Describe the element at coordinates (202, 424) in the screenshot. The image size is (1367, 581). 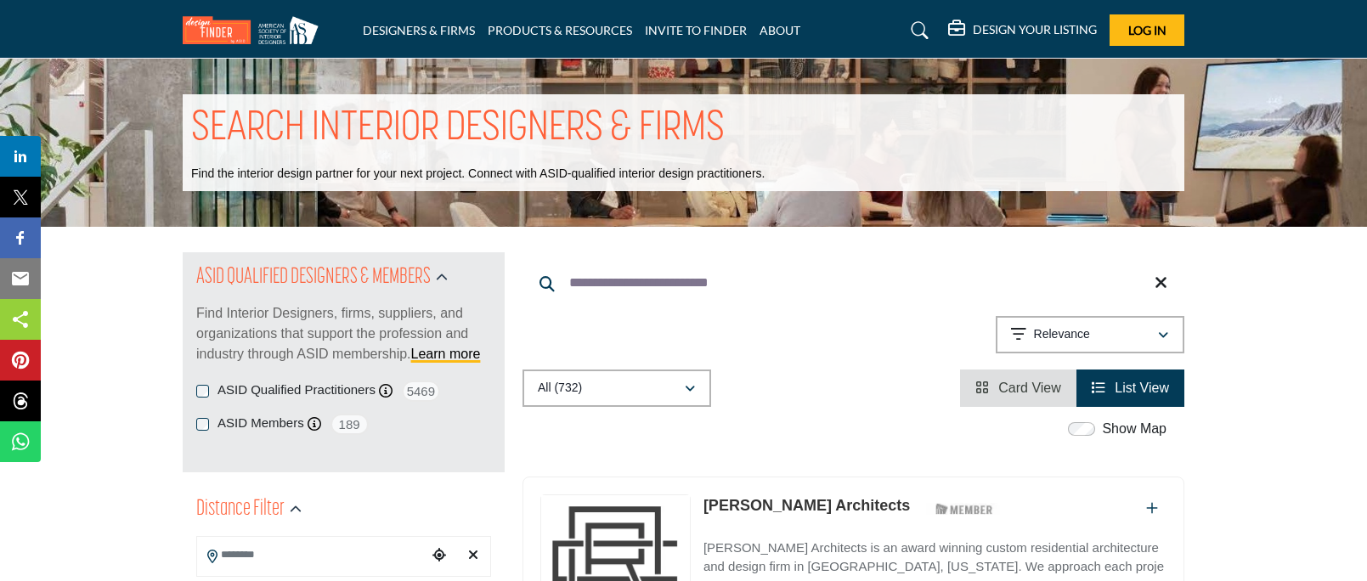
I see `input: ASID Members checkbox` at that location.